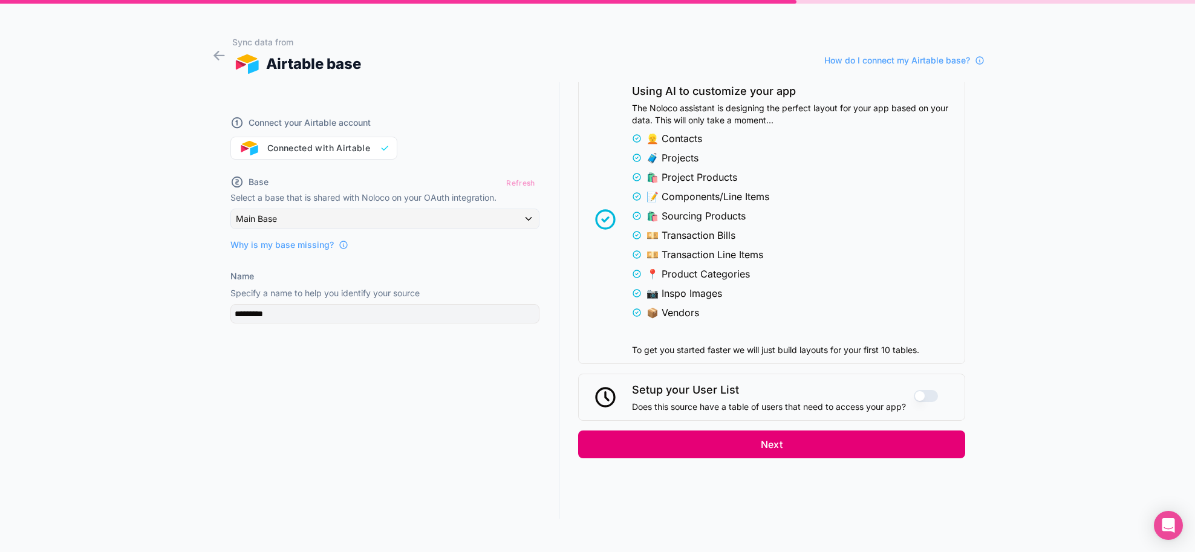 This screenshot has height=552, width=1195. What do you see at coordinates (247, 64) in the screenshot?
I see `img: AIRTABLE` at bounding box center [247, 64].